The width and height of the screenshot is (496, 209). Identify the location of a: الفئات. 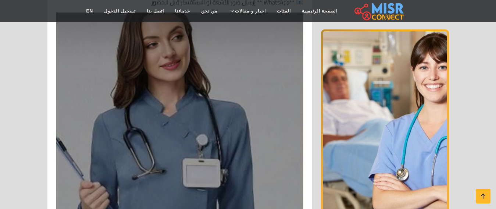
(284, 11).